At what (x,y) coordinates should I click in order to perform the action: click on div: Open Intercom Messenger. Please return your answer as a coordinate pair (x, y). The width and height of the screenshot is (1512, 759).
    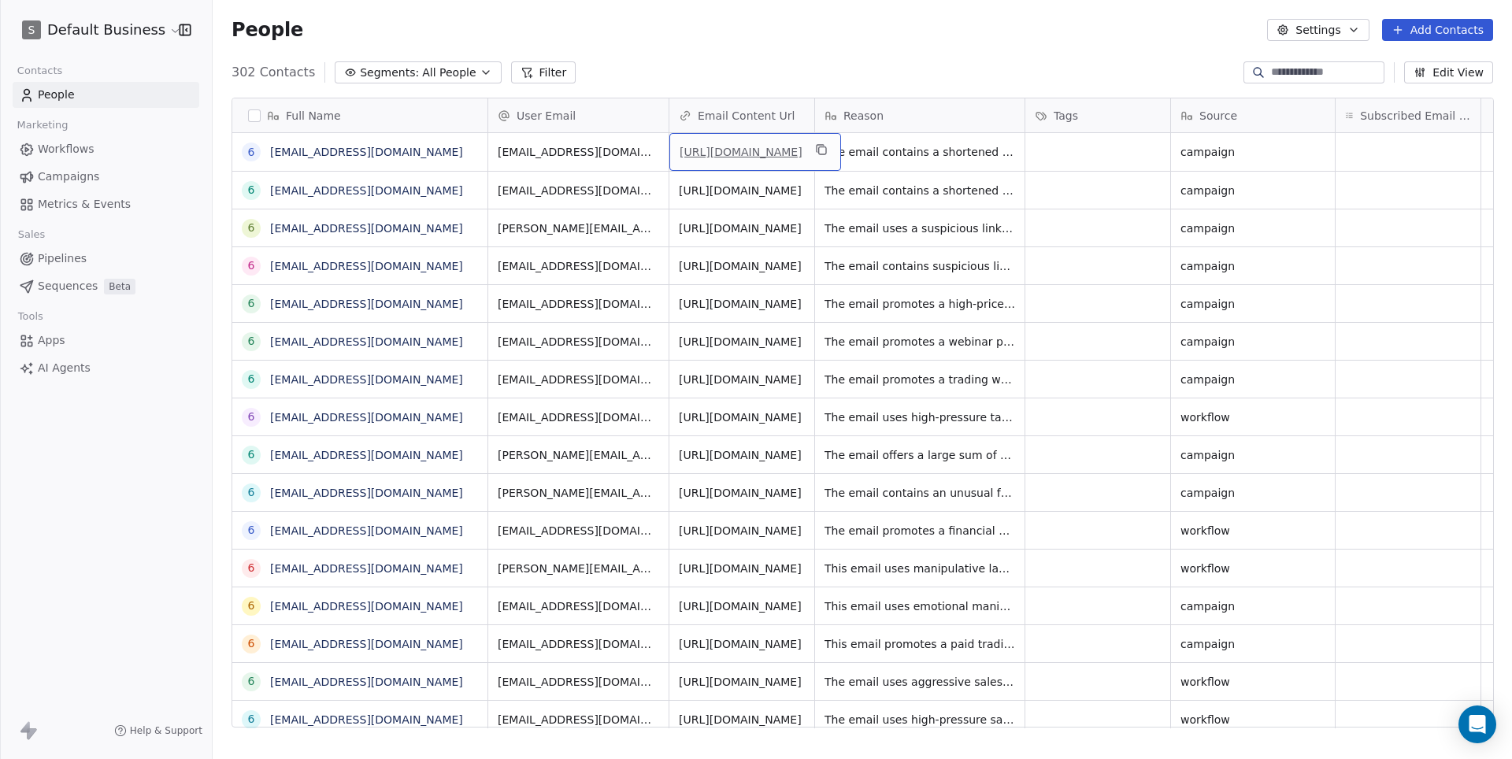
    Looking at the image, I should click on (1477, 724).